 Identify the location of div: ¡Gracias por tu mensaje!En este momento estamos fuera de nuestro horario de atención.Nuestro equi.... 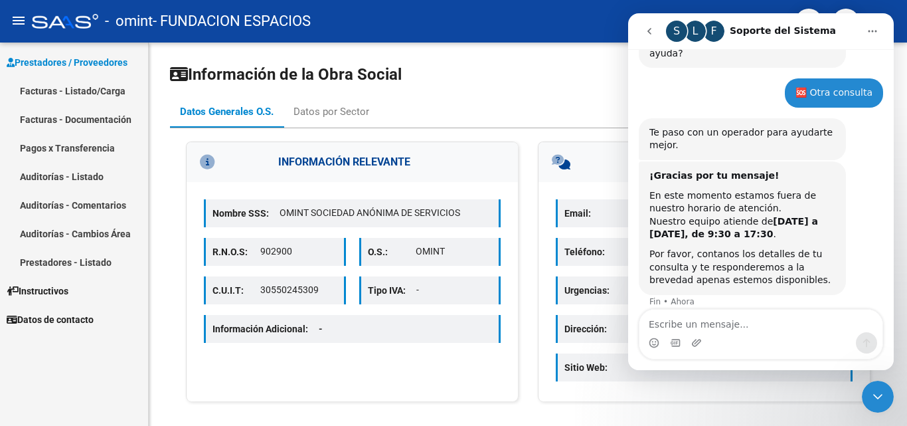
(114, 215).